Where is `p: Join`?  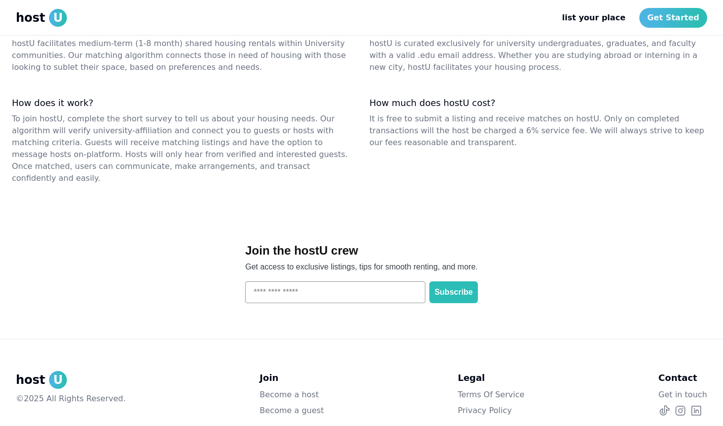
p: Join is located at coordinates (292, 378).